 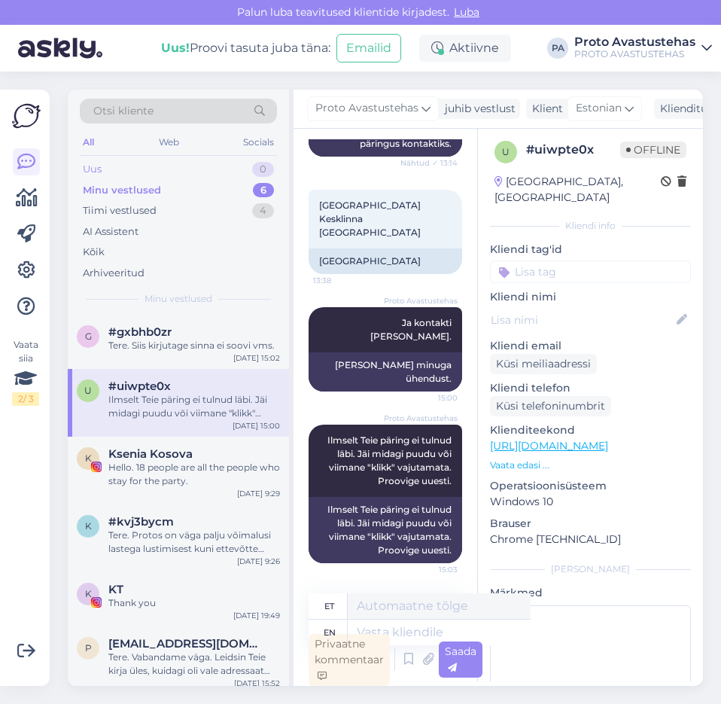 I want to click on p: Operatsioonisüsteem, so click(x=590, y=486).